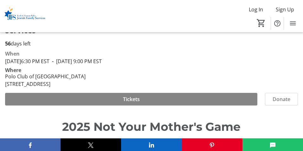 Image resolution: width=303 pixels, height=151 pixels. I want to click on span: Donate, so click(281, 99).